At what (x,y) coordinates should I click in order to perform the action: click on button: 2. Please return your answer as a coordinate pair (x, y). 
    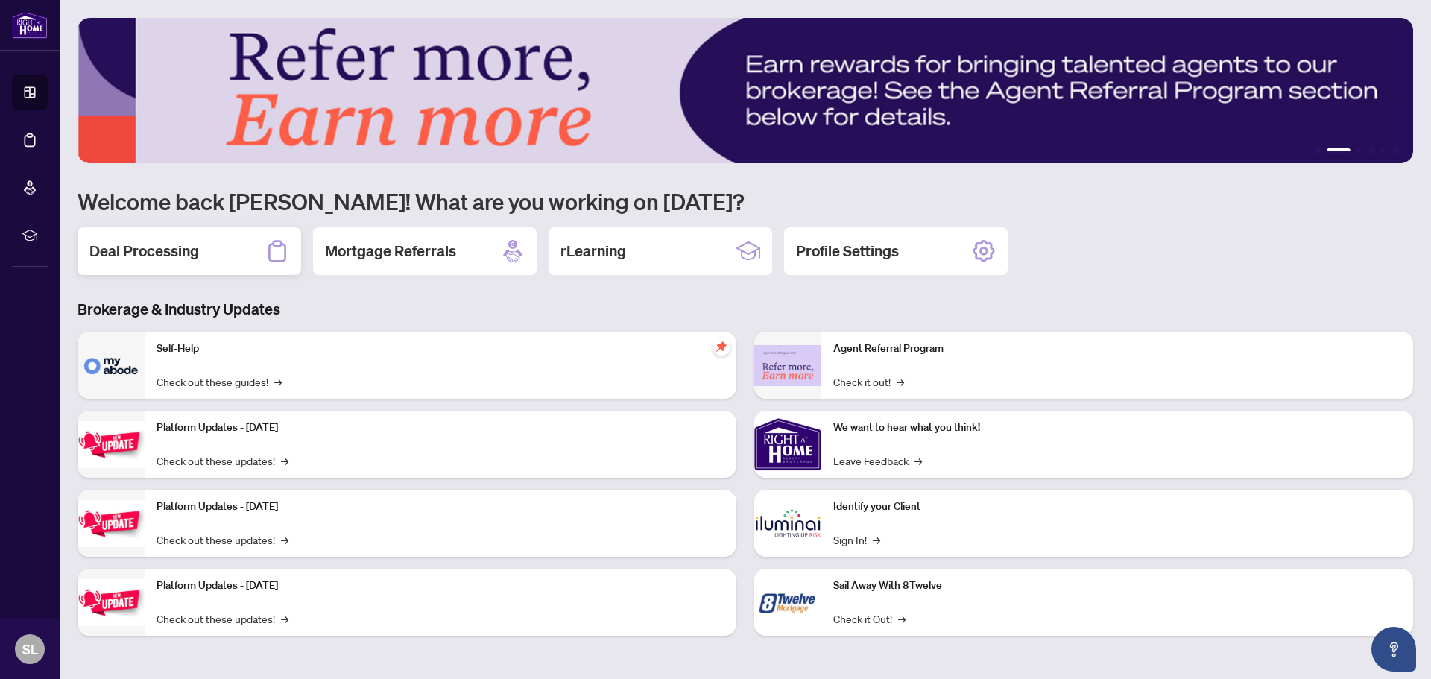
    Looking at the image, I should click on (1338, 151).